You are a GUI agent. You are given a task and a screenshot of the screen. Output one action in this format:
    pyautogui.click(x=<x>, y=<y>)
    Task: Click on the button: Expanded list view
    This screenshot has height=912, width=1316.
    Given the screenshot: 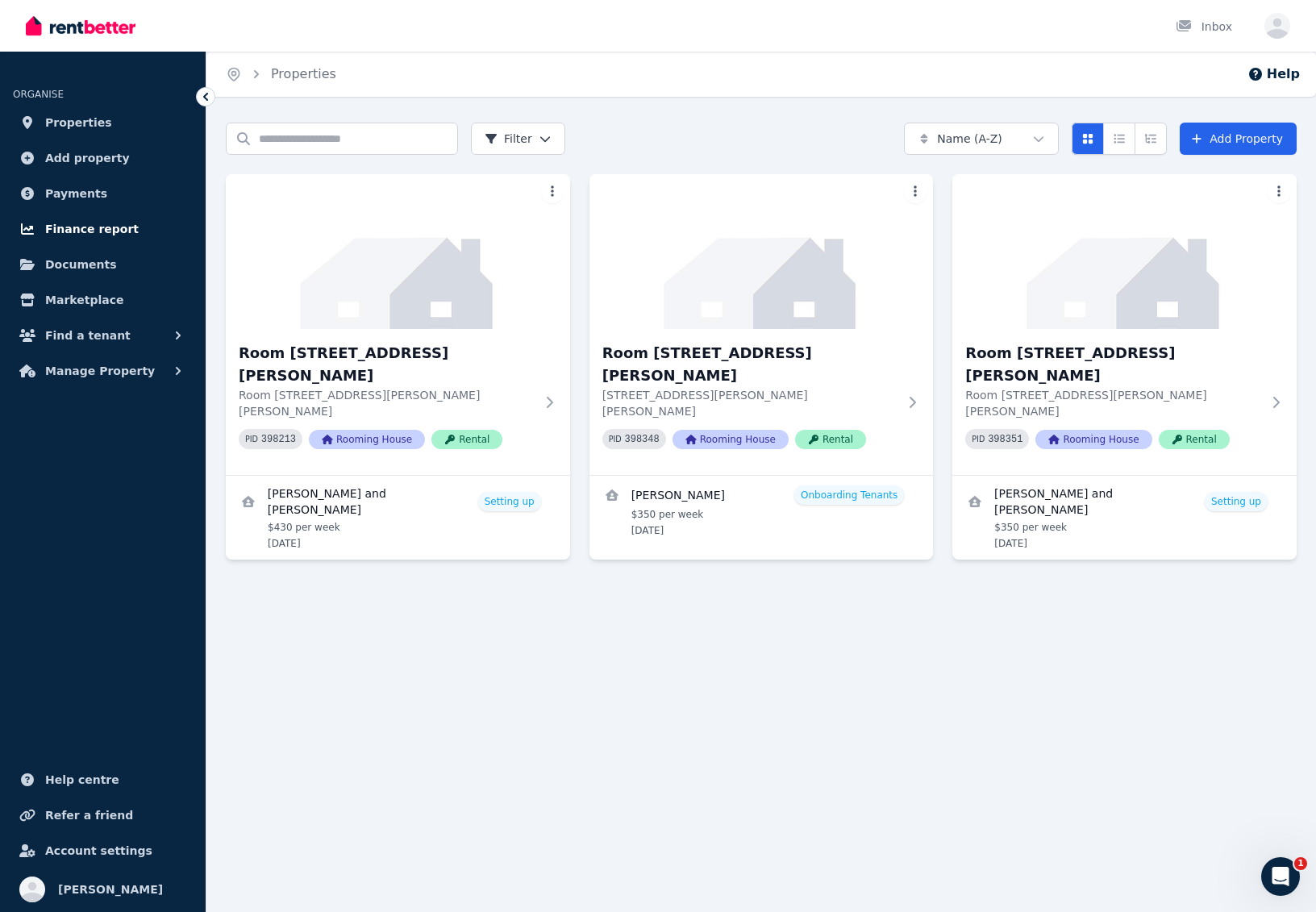 What is the action you would take?
    pyautogui.click(x=1151, y=138)
    